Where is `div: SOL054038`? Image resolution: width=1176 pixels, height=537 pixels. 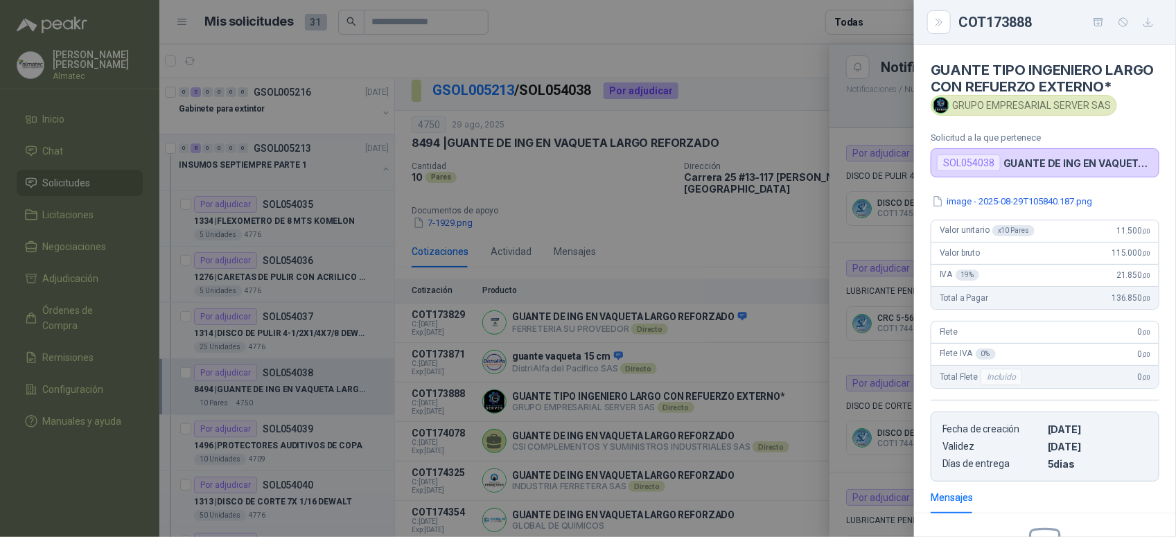 div: SOL054038 is located at coordinates (969, 163).